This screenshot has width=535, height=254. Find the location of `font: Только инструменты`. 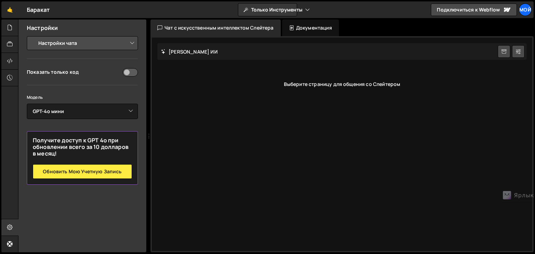

font: Только инструменты is located at coordinates (277, 9).